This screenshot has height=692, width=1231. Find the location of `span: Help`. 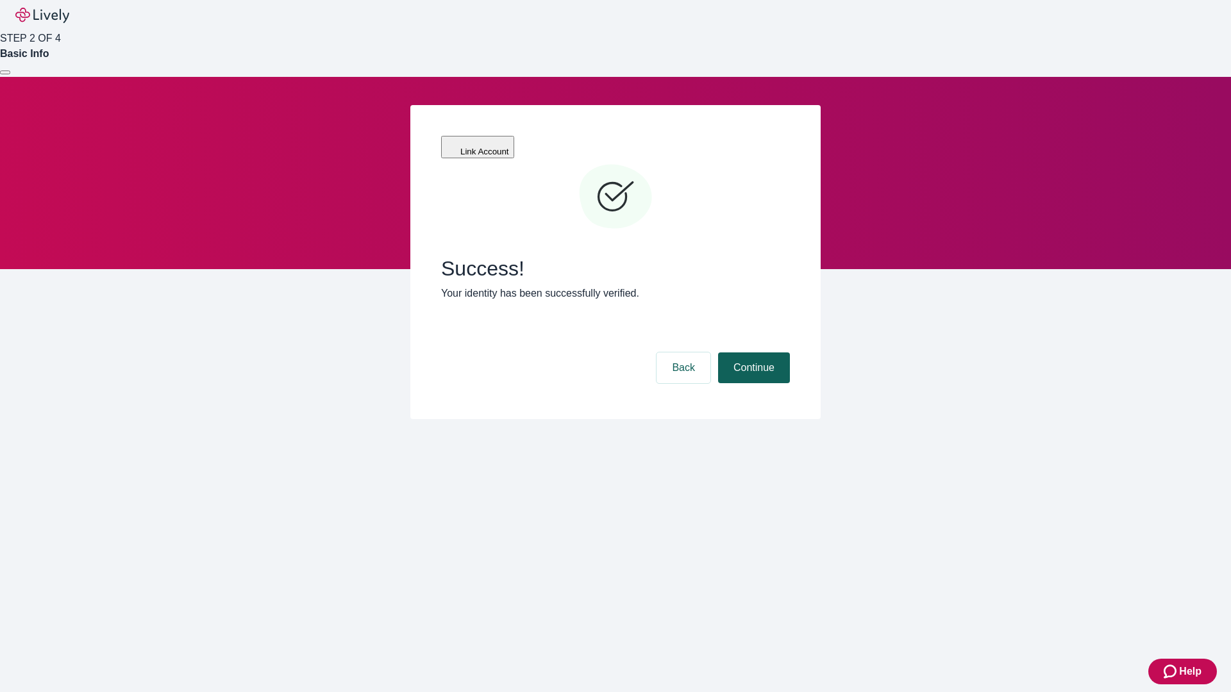

span: Help is located at coordinates (1190, 672).